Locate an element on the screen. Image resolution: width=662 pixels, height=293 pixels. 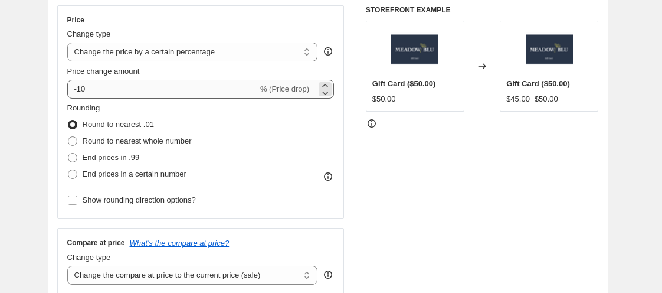
span: End prices in a certain number is located at coordinates (135, 174).